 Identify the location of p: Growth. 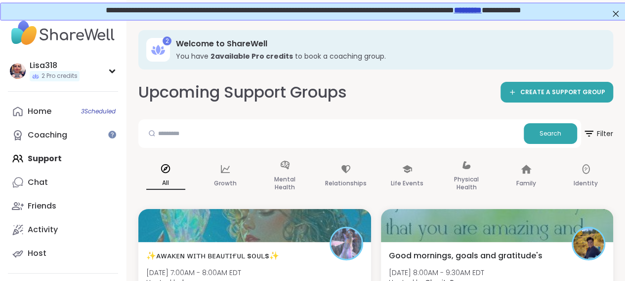
(225, 184).